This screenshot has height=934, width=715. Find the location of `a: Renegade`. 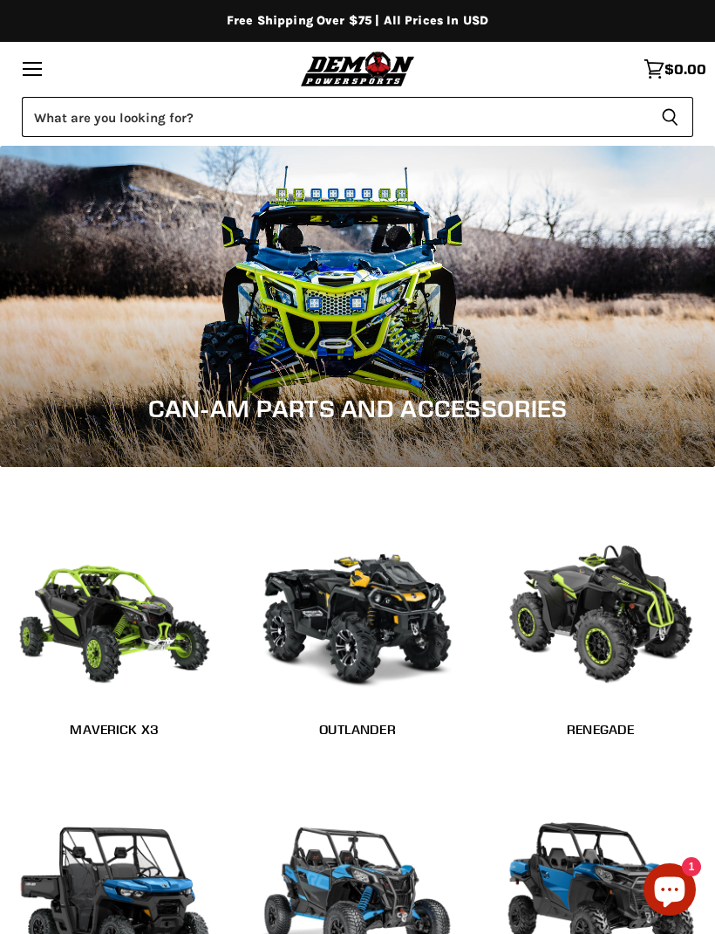

a: Renegade is located at coordinates (601, 729).